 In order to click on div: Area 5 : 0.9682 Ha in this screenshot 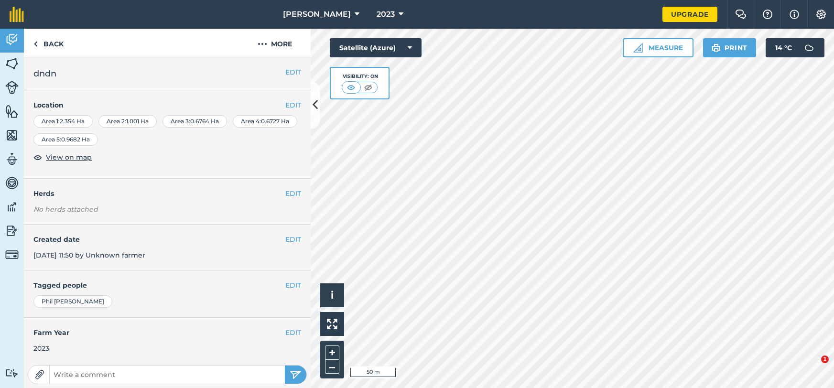, I will do `click(65, 139)`.